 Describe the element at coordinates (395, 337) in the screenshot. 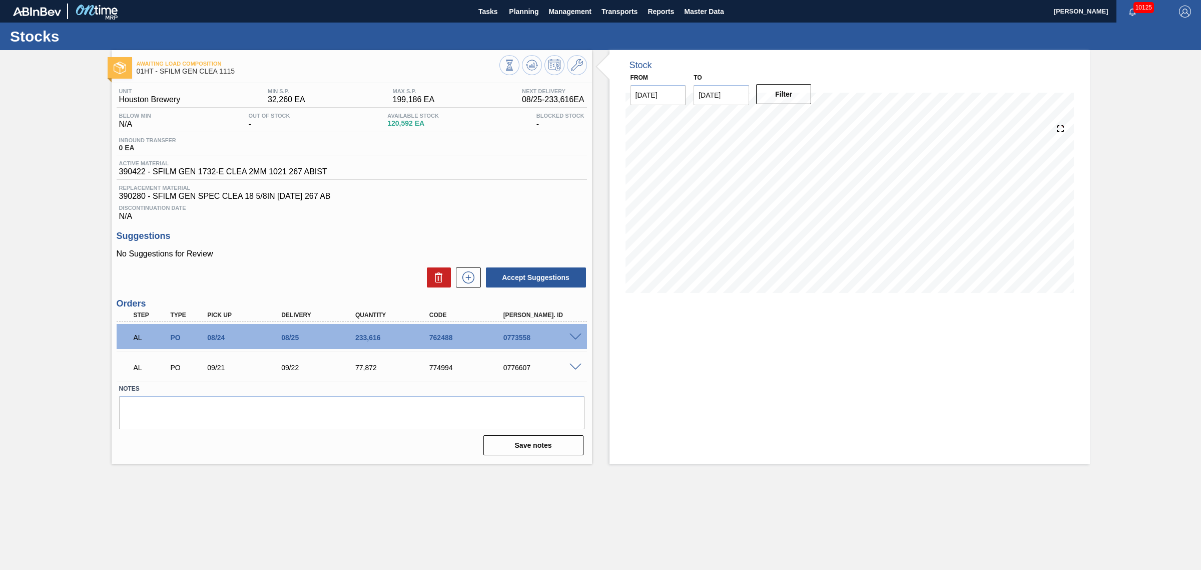

I see `div: 233,616` at that location.